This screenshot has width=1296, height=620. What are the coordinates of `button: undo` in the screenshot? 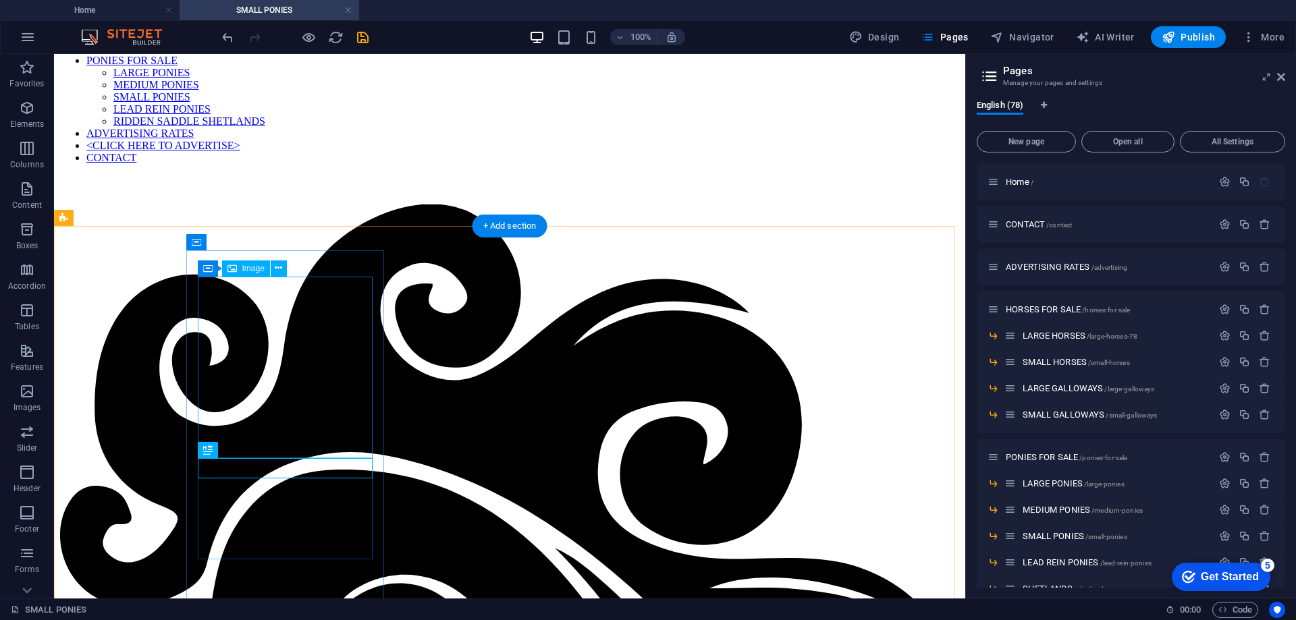 It's located at (227, 37).